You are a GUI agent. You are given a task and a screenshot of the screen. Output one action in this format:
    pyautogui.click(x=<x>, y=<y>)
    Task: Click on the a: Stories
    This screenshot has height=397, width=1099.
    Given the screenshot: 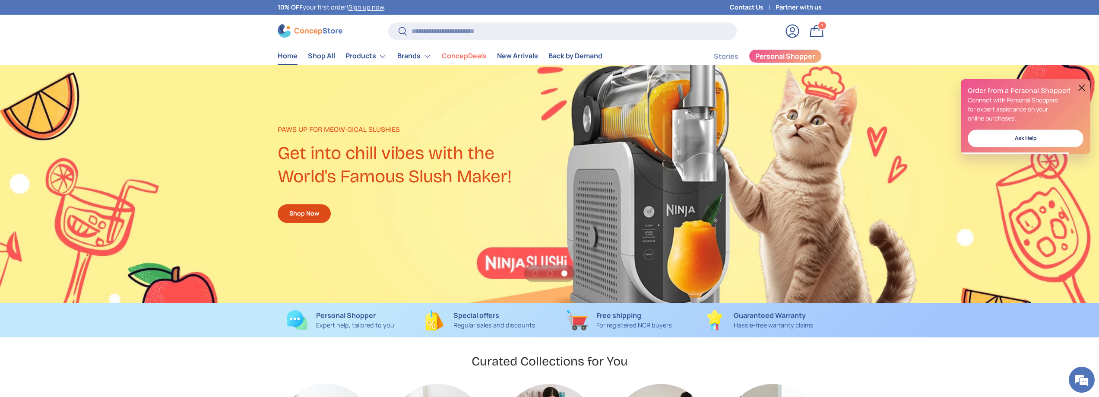 What is the action you would take?
    pyautogui.click(x=726, y=56)
    